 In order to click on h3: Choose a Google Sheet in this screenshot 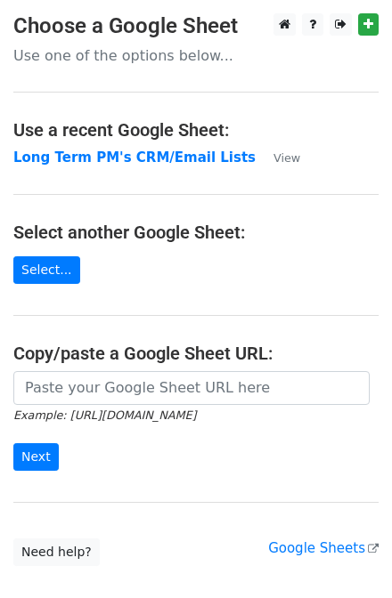, I will do `click(196, 26)`.